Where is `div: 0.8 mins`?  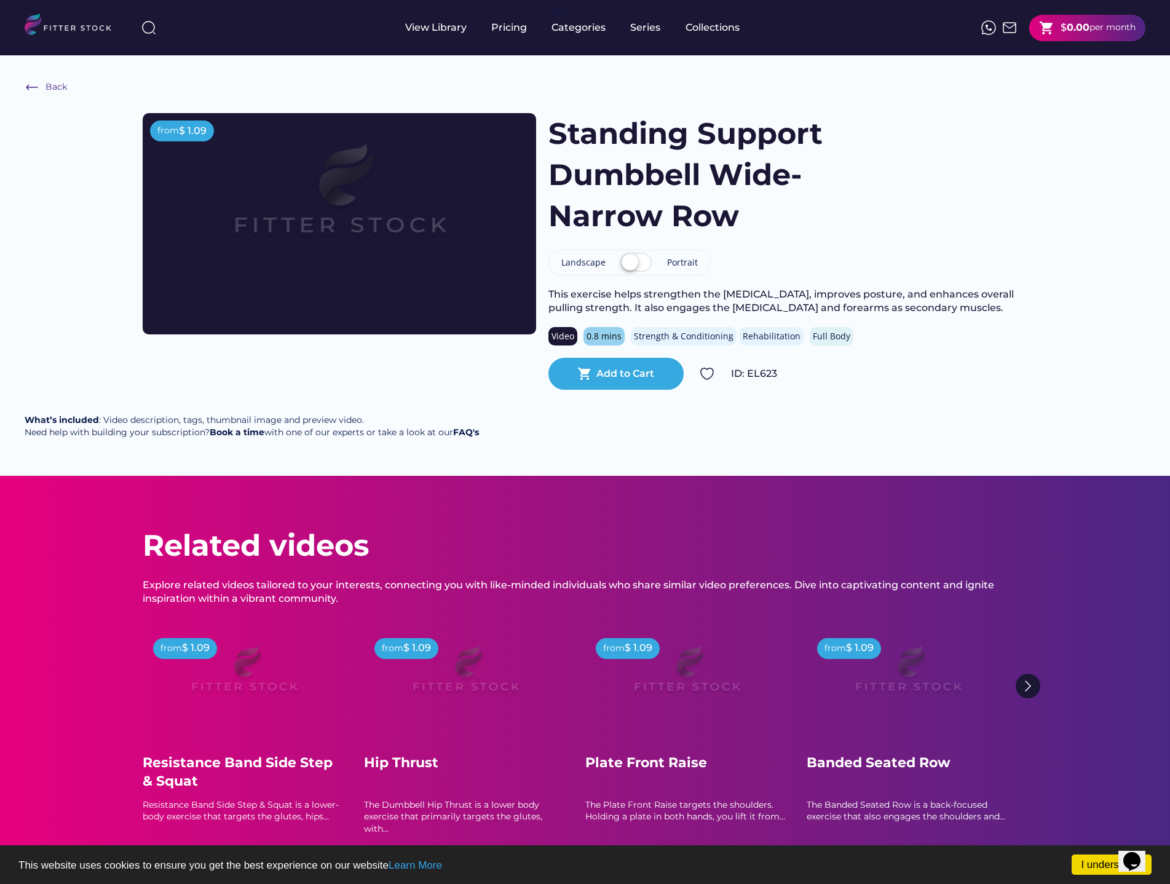 div: 0.8 mins is located at coordinates (604, 336).